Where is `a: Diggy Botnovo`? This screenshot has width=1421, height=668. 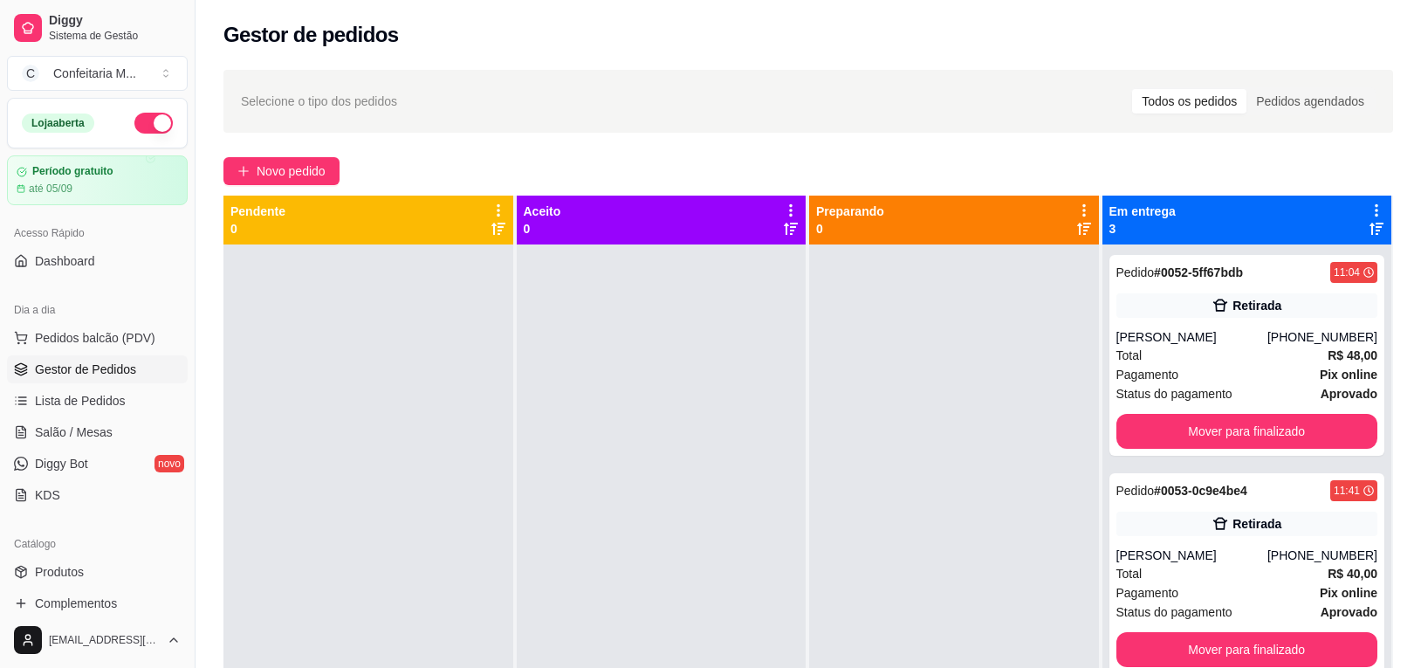 a: Diggy Botnovo is located at coordinates (97, 464).